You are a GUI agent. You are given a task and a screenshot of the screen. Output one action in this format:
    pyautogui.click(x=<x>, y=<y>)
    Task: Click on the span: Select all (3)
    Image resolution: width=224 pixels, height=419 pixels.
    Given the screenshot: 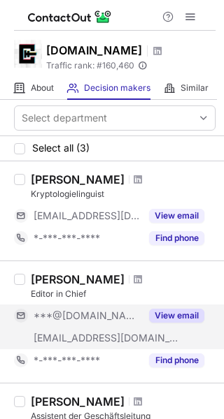 What is the action you would take?
    pyautogui.click(x=61, y=148)
    